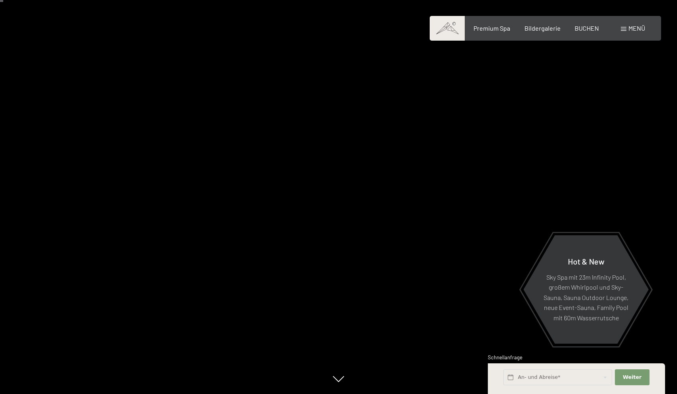 The height and width of the screenshot is (394, 677). I want to click on span: Hot & New, so click(586, 261).